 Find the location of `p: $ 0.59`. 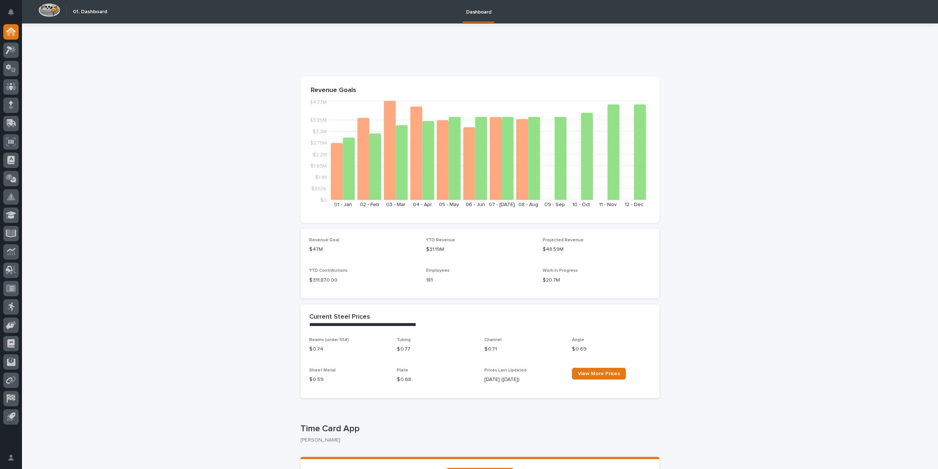

p: $ 0.59 is located at coordinates (348, 379).